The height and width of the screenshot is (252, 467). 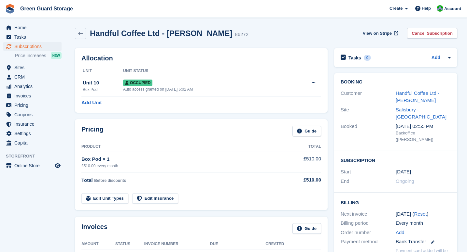 What do you see at coordinates (432, 33) in the screenshot?
I see `a: Cancel Subscription` at bounding box center [432, 33].